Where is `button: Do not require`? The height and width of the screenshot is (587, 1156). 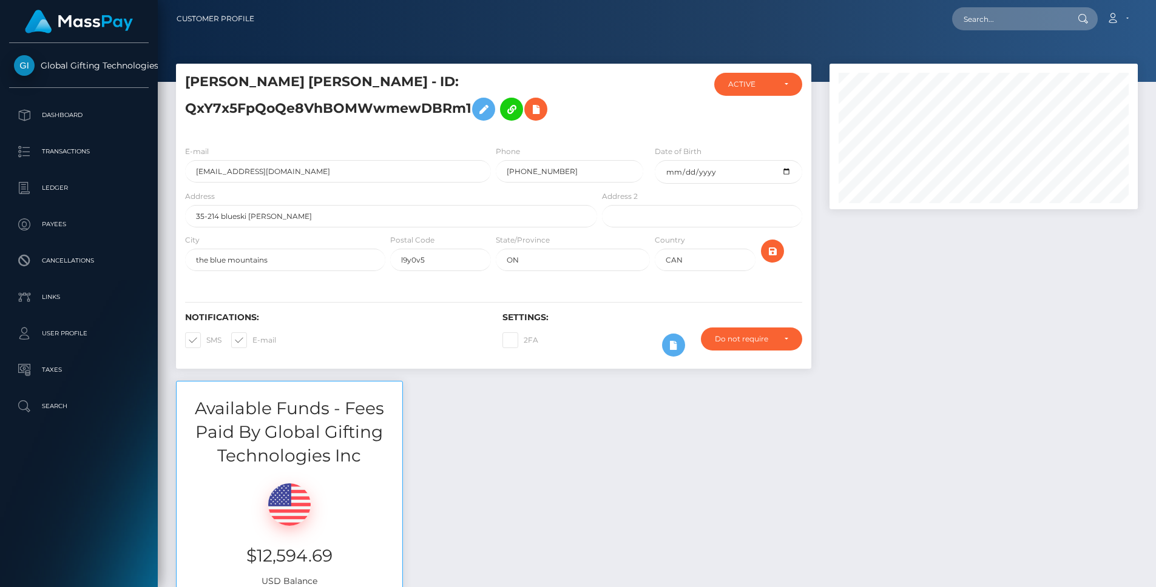
button: Do not require is located at coordinates (751, 339).